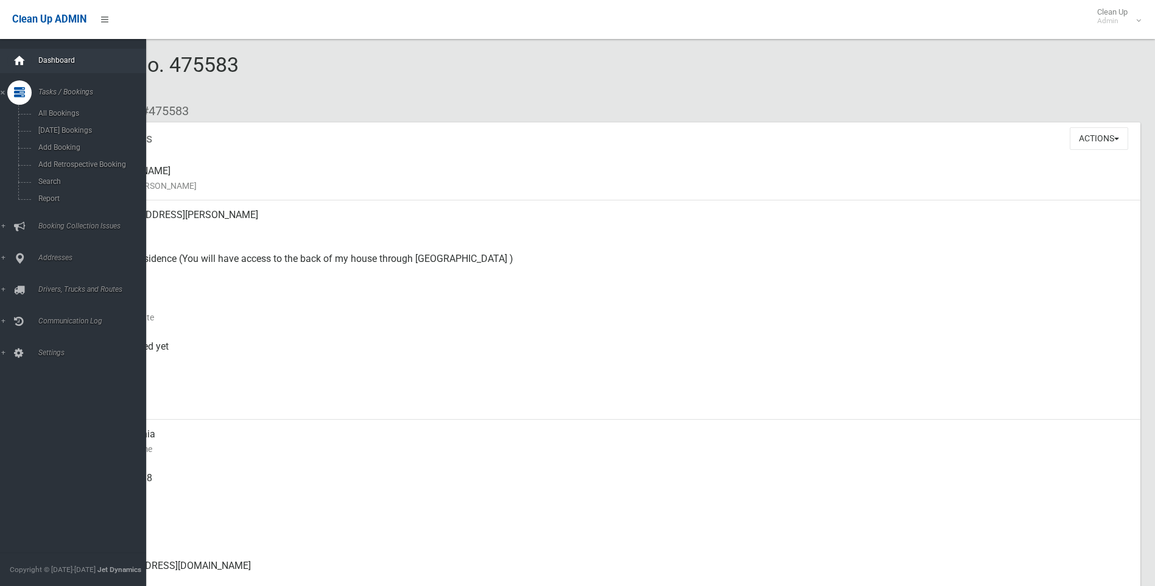 This screenshot has height=586, width=1155. I want to click on small: Landline, so click(614, 537).